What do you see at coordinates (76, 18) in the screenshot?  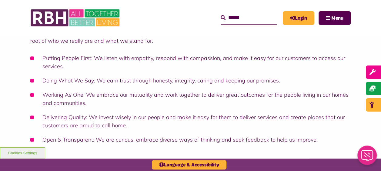 I see `img: RBH` at bounding box center [76, 18].